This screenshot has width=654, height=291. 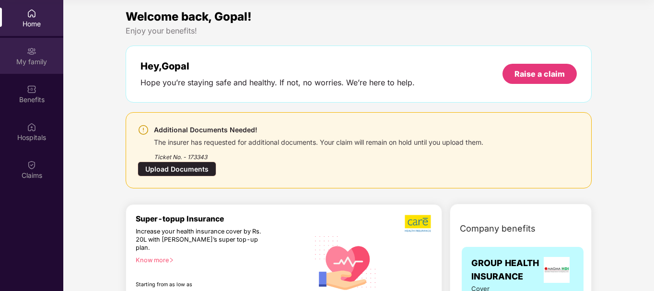 I want to click on span: Welcome back, Gopal!, so click(x=188, y=16).